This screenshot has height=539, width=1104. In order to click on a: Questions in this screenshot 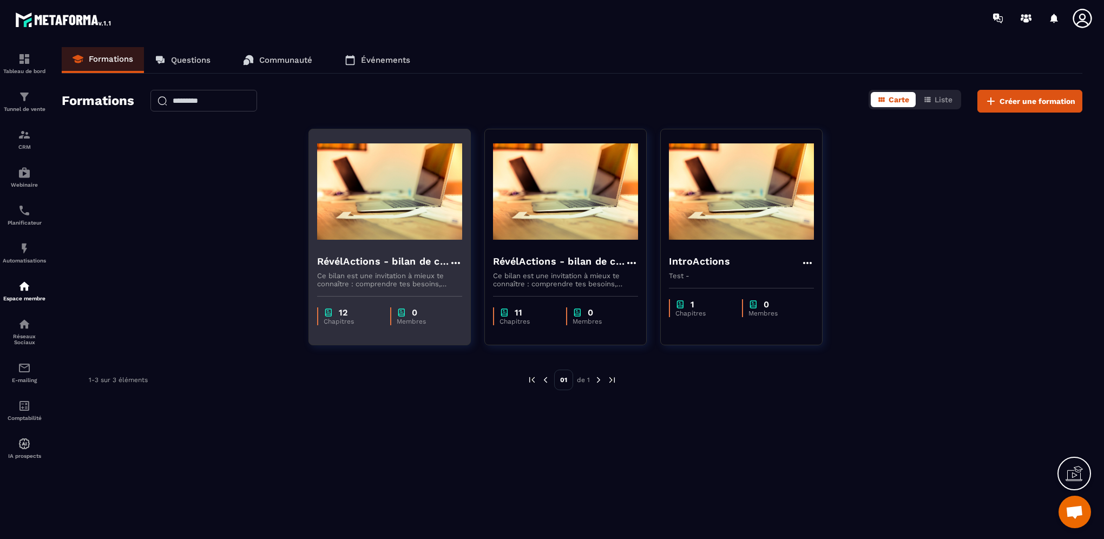, I will do `click(182, 60)`.